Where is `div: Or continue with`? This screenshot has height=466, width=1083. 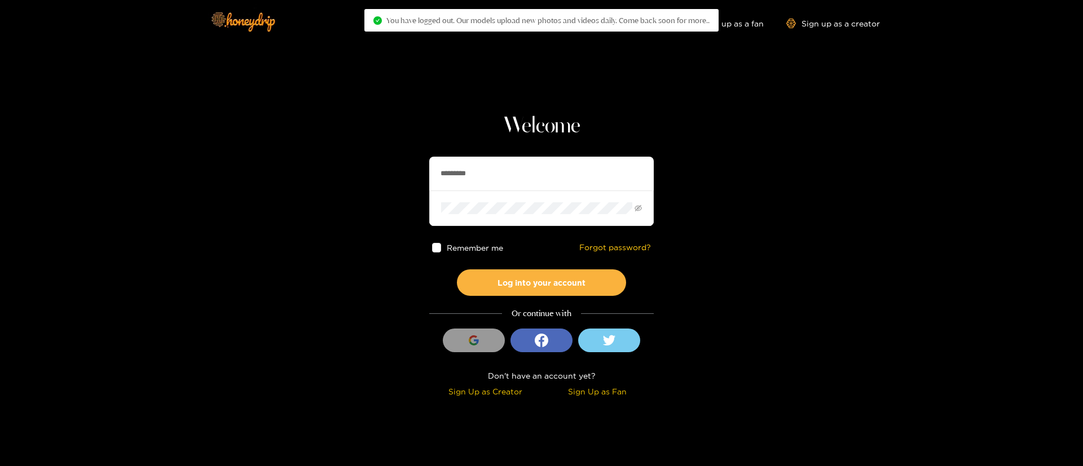
div: Or continue with is located at coordinates (541, 314).